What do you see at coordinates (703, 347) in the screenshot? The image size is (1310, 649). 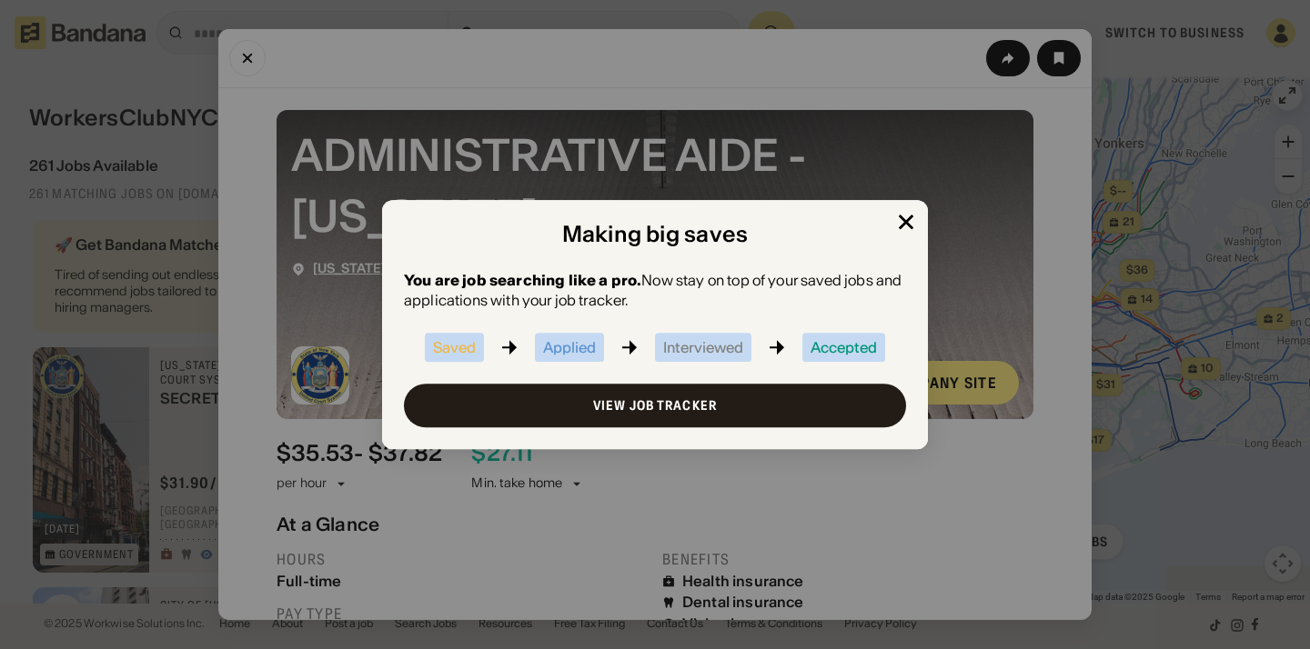 I see `div: Interviewed` at bounding box center [703, 347].